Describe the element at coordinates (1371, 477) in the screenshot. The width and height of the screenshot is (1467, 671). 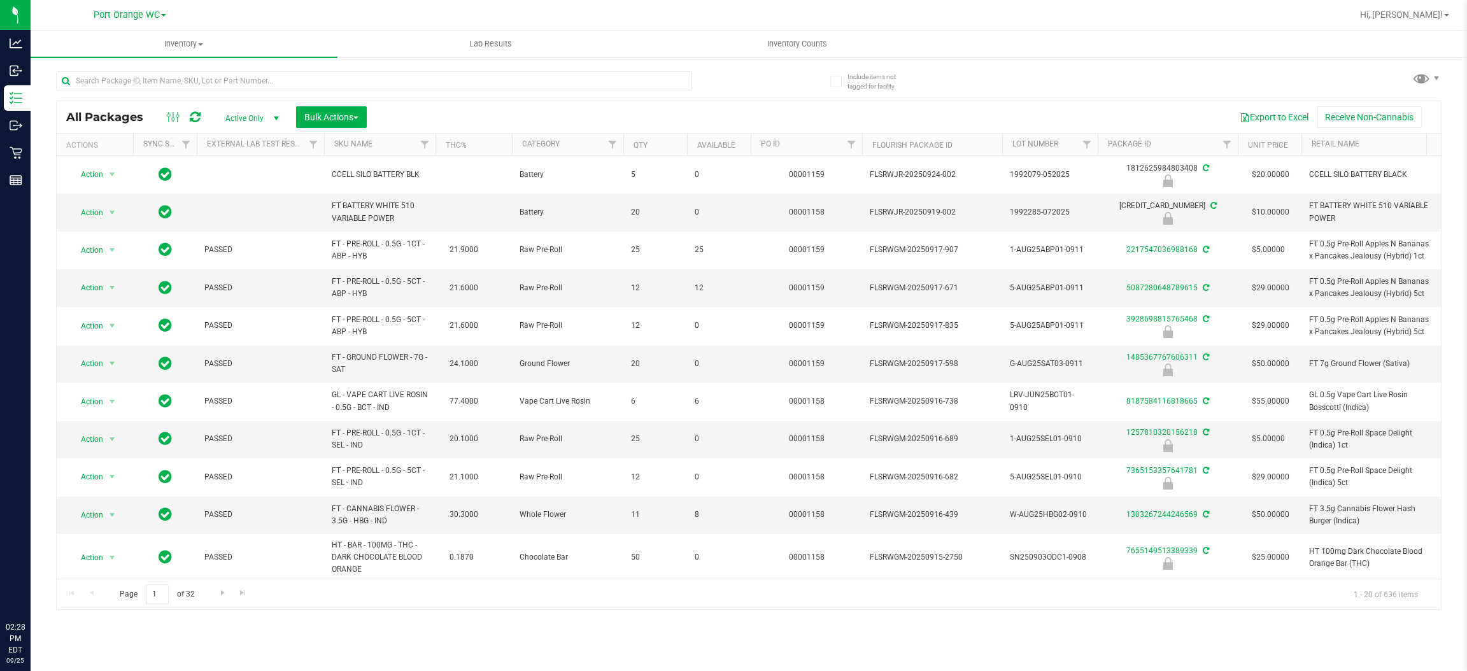
I see `span: FT 0.5g Pre-Roll Space Delight (Indica) 5ct` at that location.